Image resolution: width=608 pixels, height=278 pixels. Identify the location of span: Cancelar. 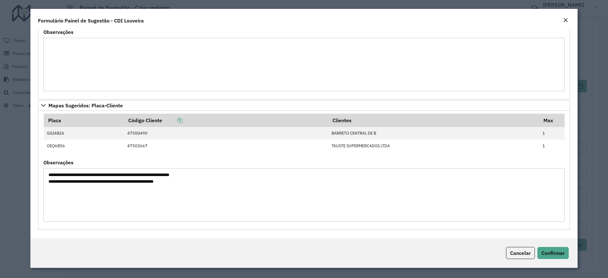
(520, 253).